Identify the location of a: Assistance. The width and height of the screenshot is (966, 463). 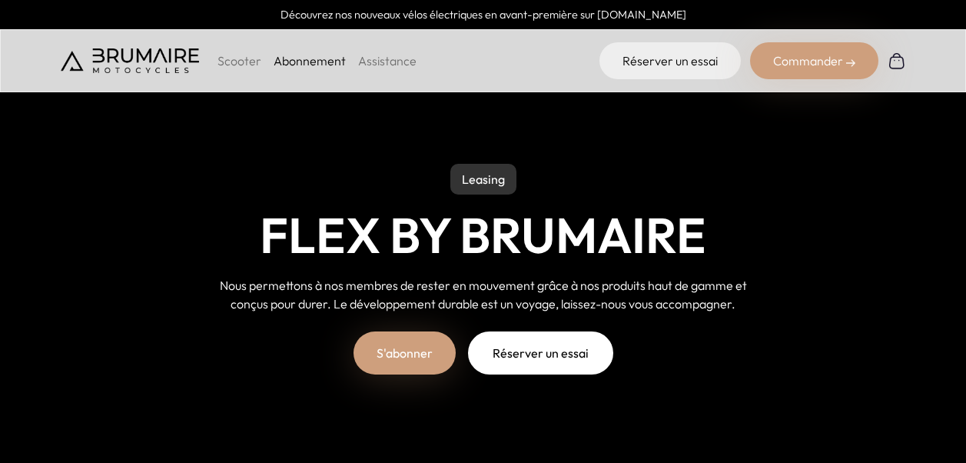
(387, 61).